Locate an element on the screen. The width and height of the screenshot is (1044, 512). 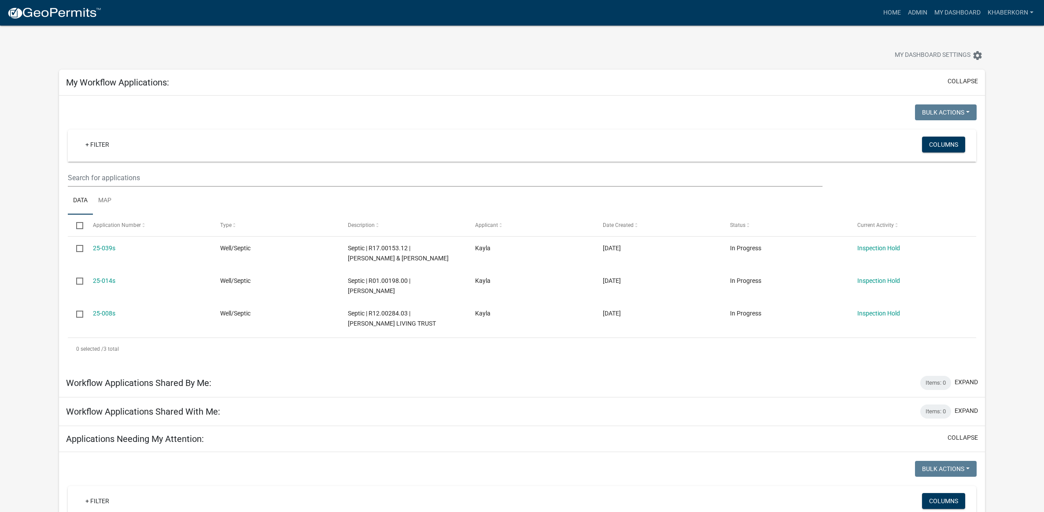
a: My Dashboard is located at coordinates (958, 13).